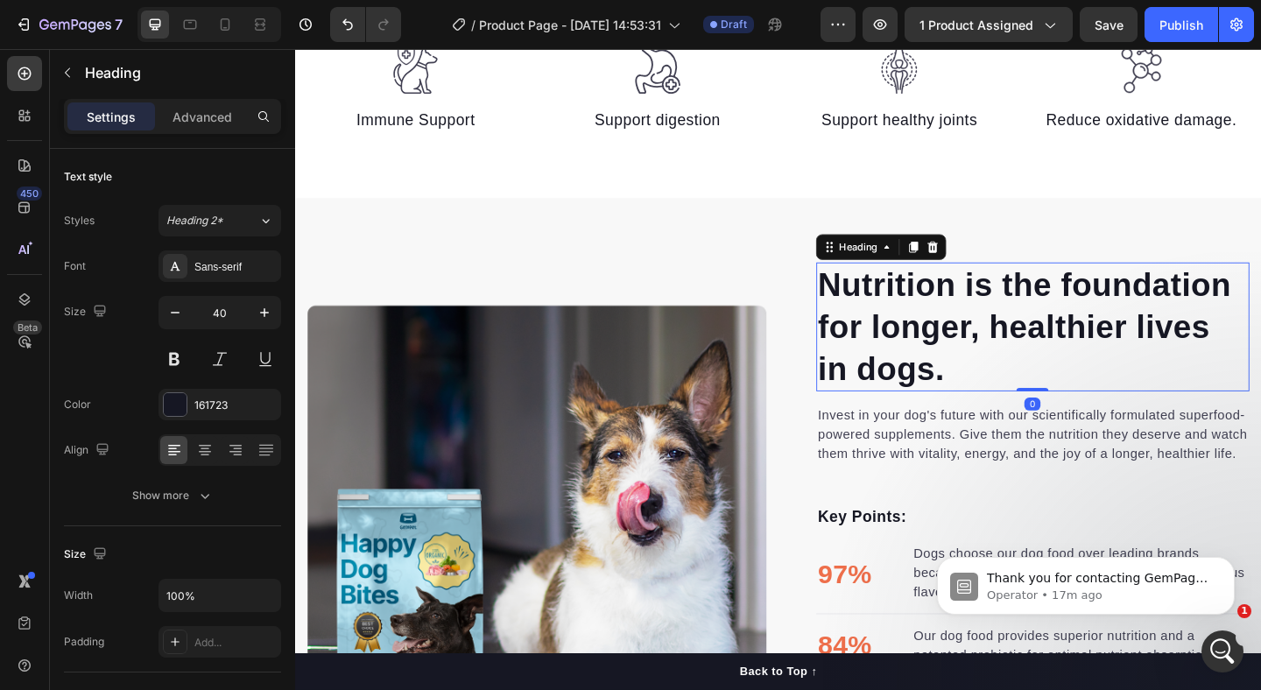 This screenshot has height=690, width=1261. Describe the element at coordinates (1182, 25) in the screenshot. I see `button: Publish` at that location.